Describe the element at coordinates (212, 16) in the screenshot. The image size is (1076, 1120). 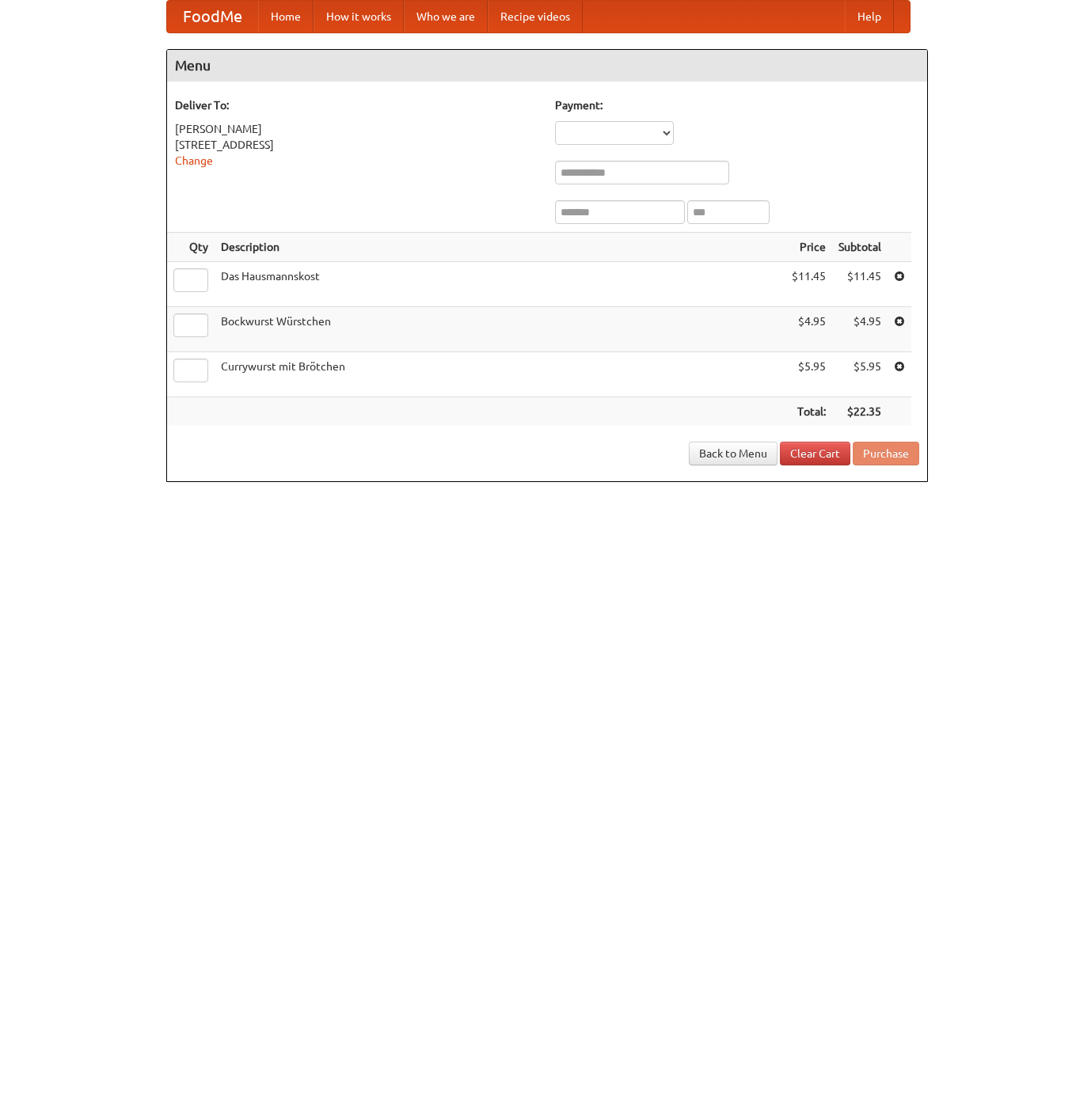
I see `a: FoodMe` at that location.